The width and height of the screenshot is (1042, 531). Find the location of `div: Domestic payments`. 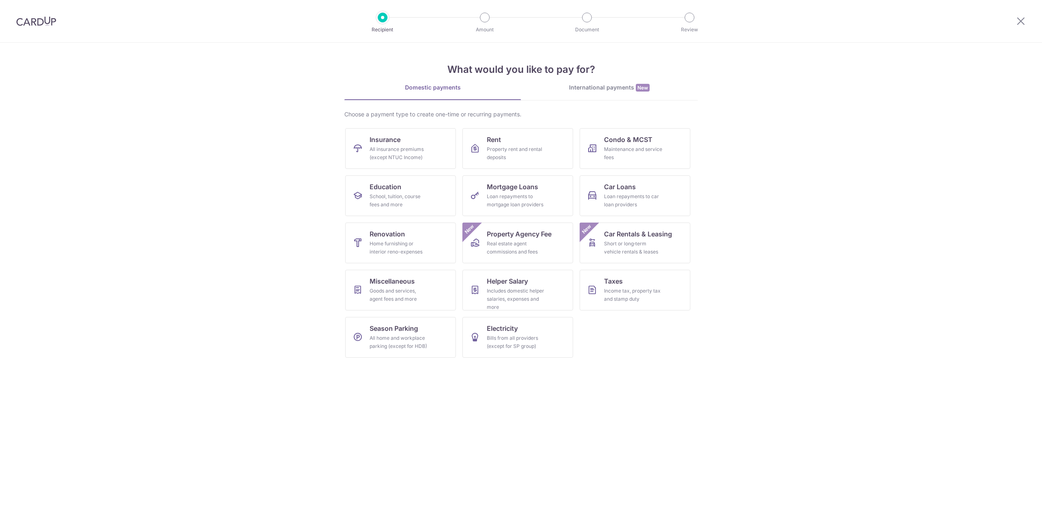

div: Domestic payments is located at coordinates (433, 88).